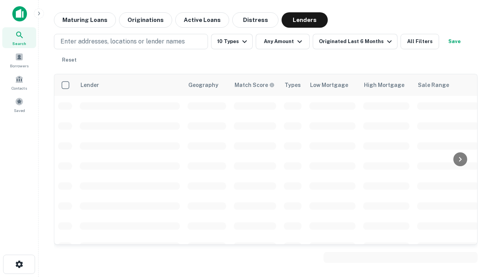 This screenshot has width=493, height=277. Describe the element at coordinates (355, 42) in the screenshot. I see `button: Originated Last 6 Months` at that location.